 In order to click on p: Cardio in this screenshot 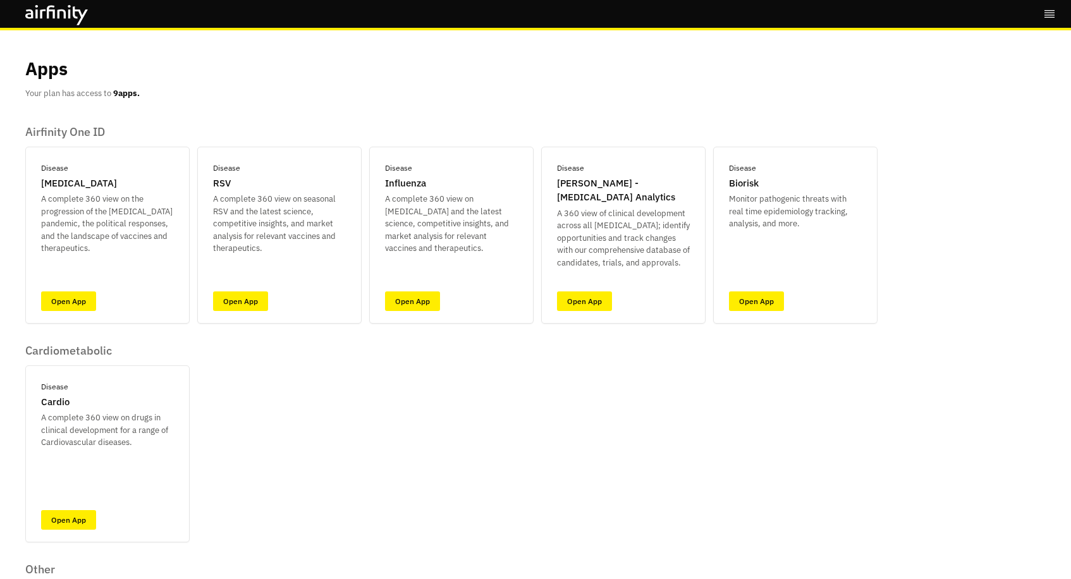, I will do `click(55, 402)`.